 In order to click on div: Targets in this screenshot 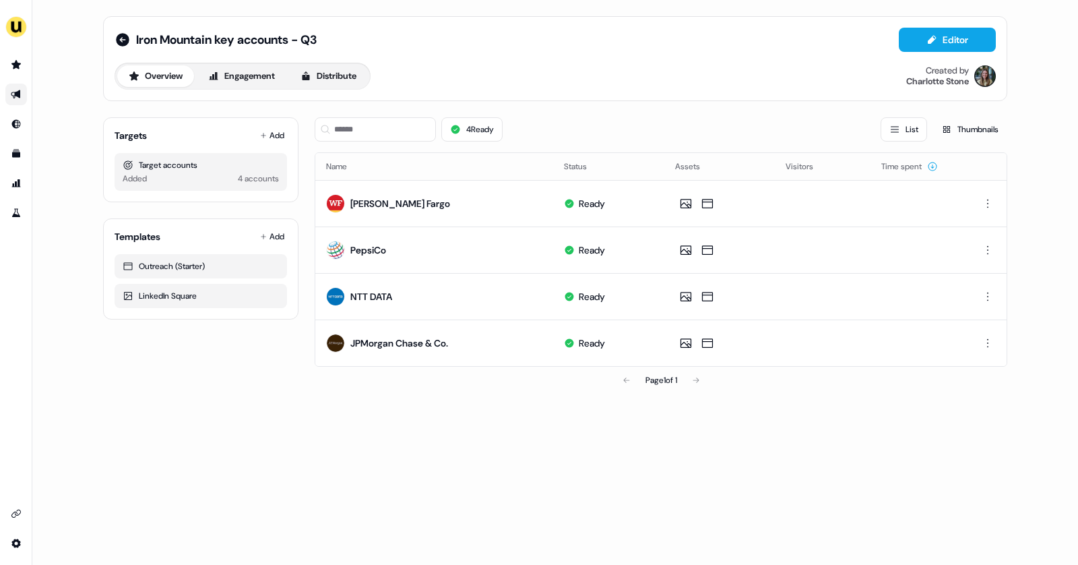, I will do `click(131, 135)`.